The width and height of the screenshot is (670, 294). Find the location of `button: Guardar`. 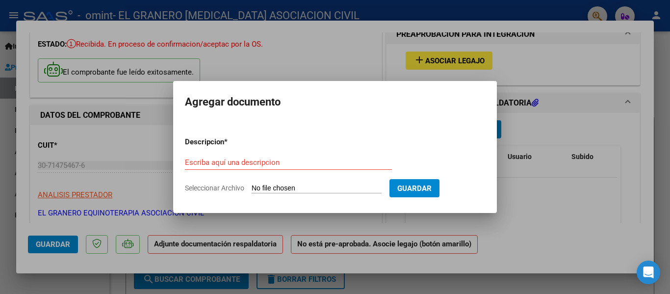

button: Guardar is located at coordinates (414, 188).